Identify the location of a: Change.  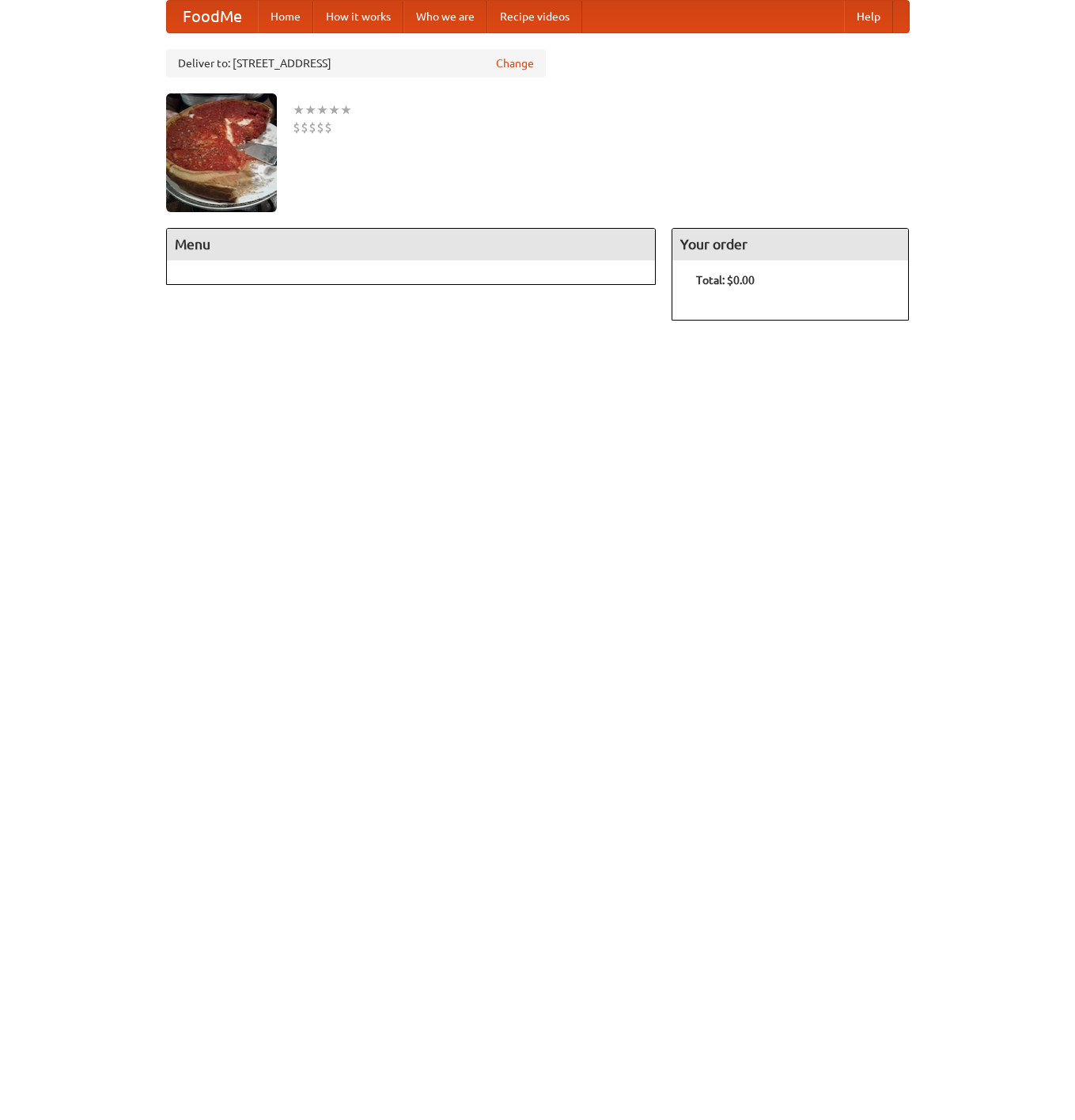
(515, 63).